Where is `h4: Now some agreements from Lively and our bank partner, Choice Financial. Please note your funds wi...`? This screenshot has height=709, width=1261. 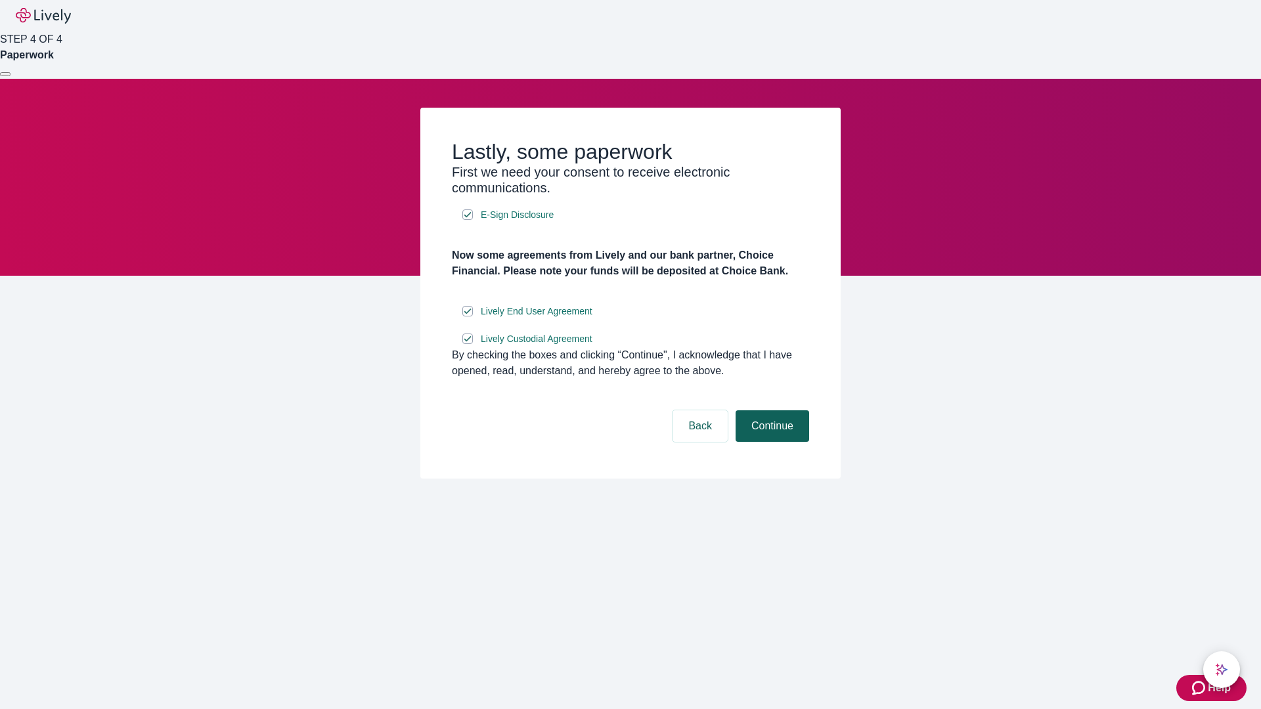
h4: Now some agreements from Lively and our bank partner, Choice Financial. Please note your funds wi... is located at coordinates (630, 263).